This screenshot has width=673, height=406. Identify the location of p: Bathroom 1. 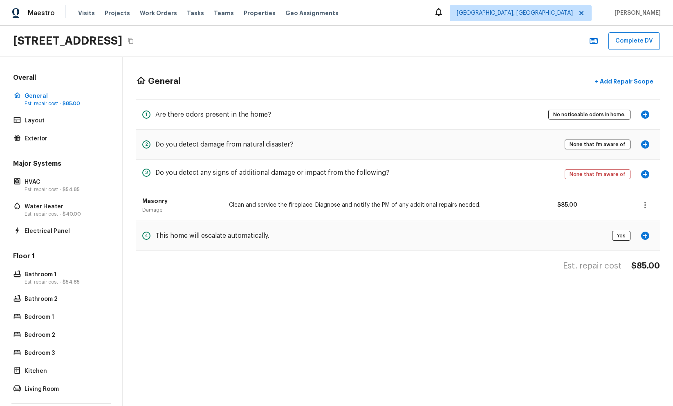
(65, 274).